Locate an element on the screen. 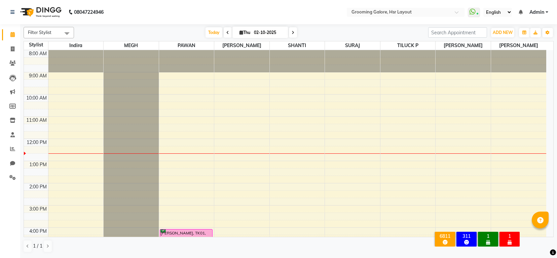  div: 8:00 AM is located at coordinates (38, 54).